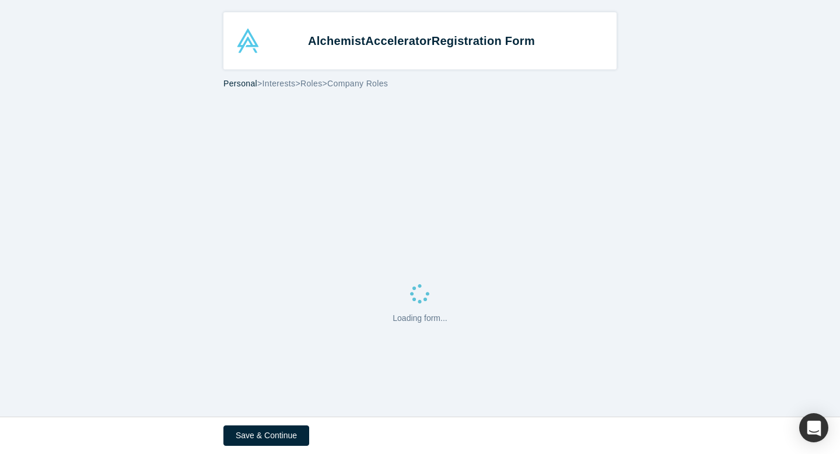 The width and height of the screenshot is (840, 454). Describe the element at coordinates (419, 318) in the screenshot. I see `p: Loading form...` at that location.